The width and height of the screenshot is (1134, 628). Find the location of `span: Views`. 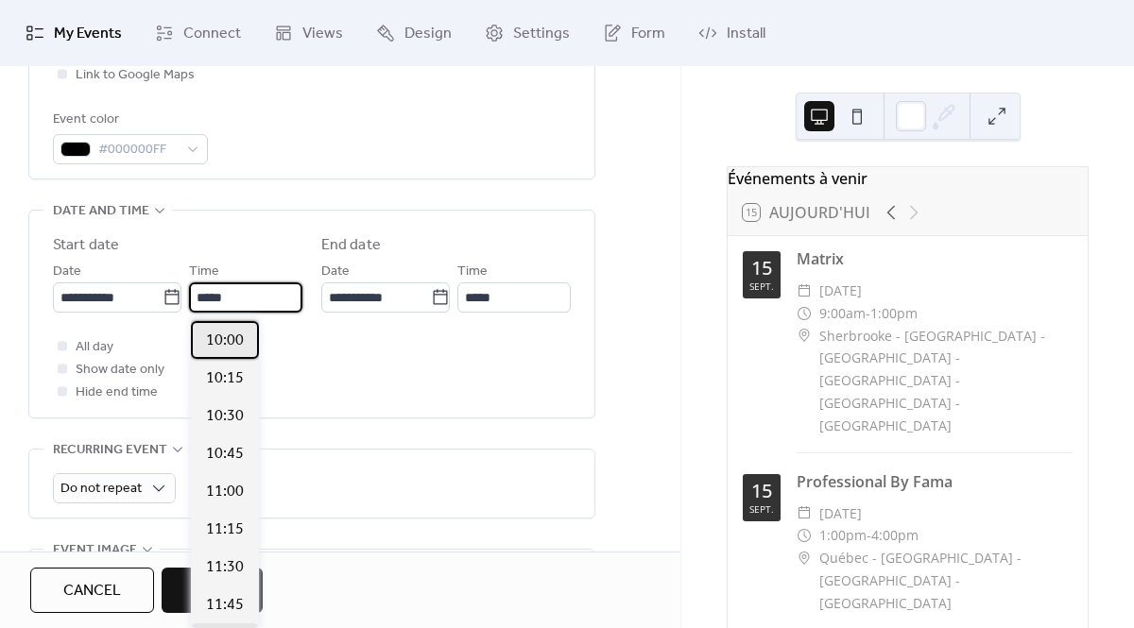

span: Views is located at coordinates (322, 34).